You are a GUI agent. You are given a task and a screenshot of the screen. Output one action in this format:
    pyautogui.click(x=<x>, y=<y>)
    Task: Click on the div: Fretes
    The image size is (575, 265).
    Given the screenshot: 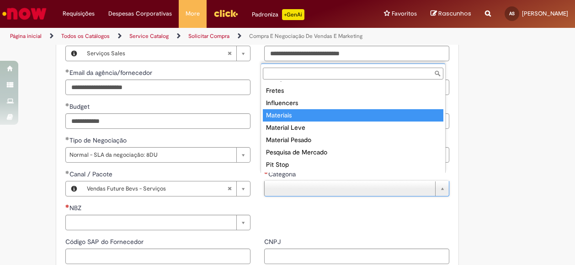 What is the action you would take?
    pyautogui.click(x=353, y=91)
    